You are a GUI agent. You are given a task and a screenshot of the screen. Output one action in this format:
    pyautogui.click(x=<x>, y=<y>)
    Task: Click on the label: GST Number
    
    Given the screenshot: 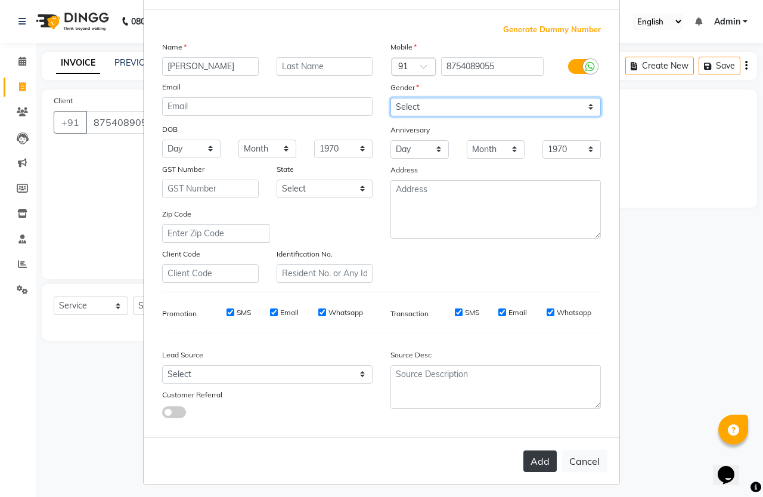 What is the action you would take?
    pyautogui.click(x=183, y=169)
    